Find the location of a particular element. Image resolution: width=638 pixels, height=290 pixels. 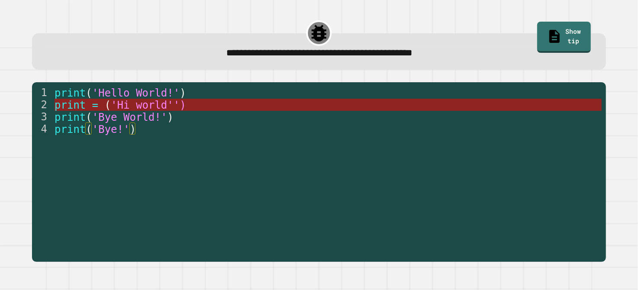

span: 'Bye!' is located at coordinates (111, 129).